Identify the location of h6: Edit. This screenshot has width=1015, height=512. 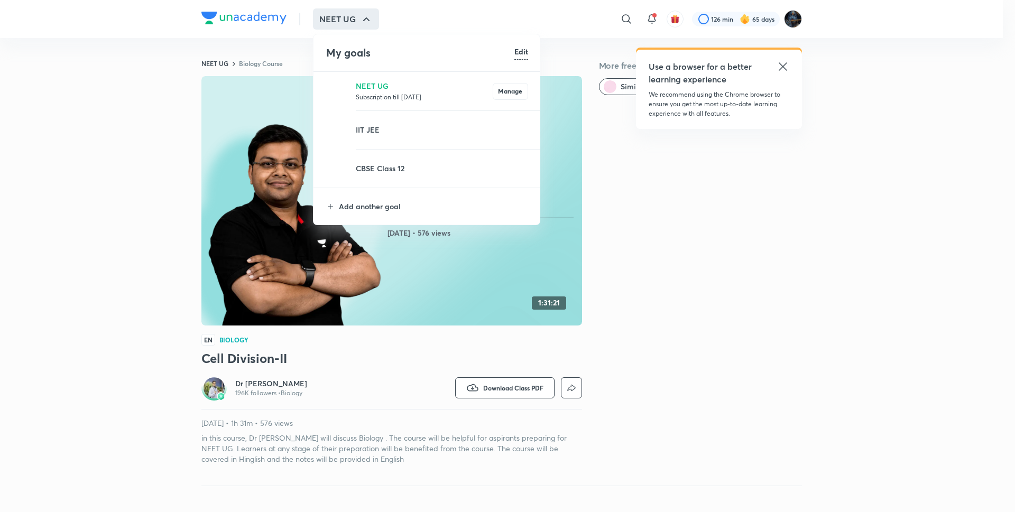
(521, 51).